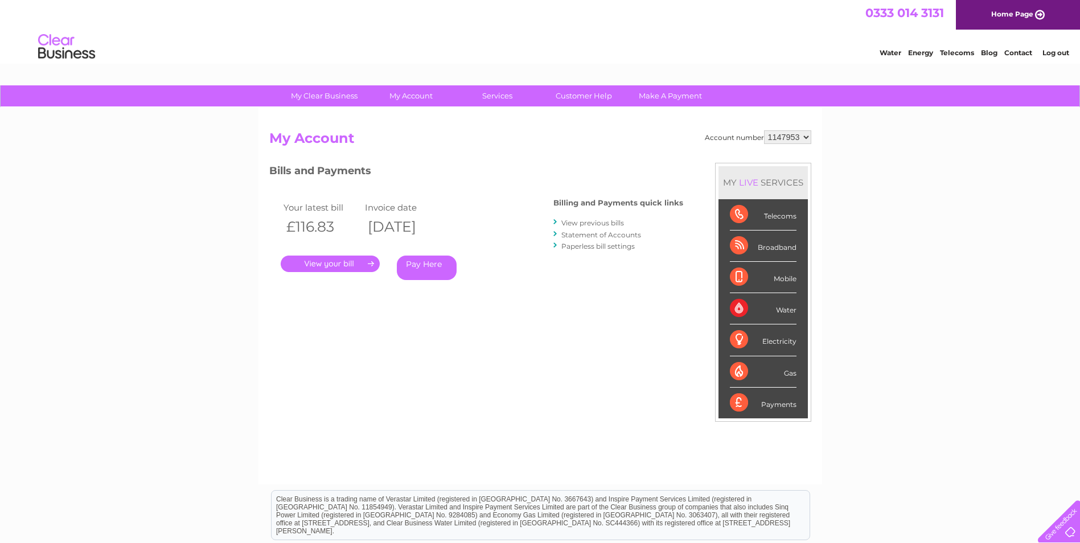 The image size is (1080, 543). What do you see at coordinates (1018, 52) in the screenshot?
I see `a: Contact` at bounding box center [1018, 52].